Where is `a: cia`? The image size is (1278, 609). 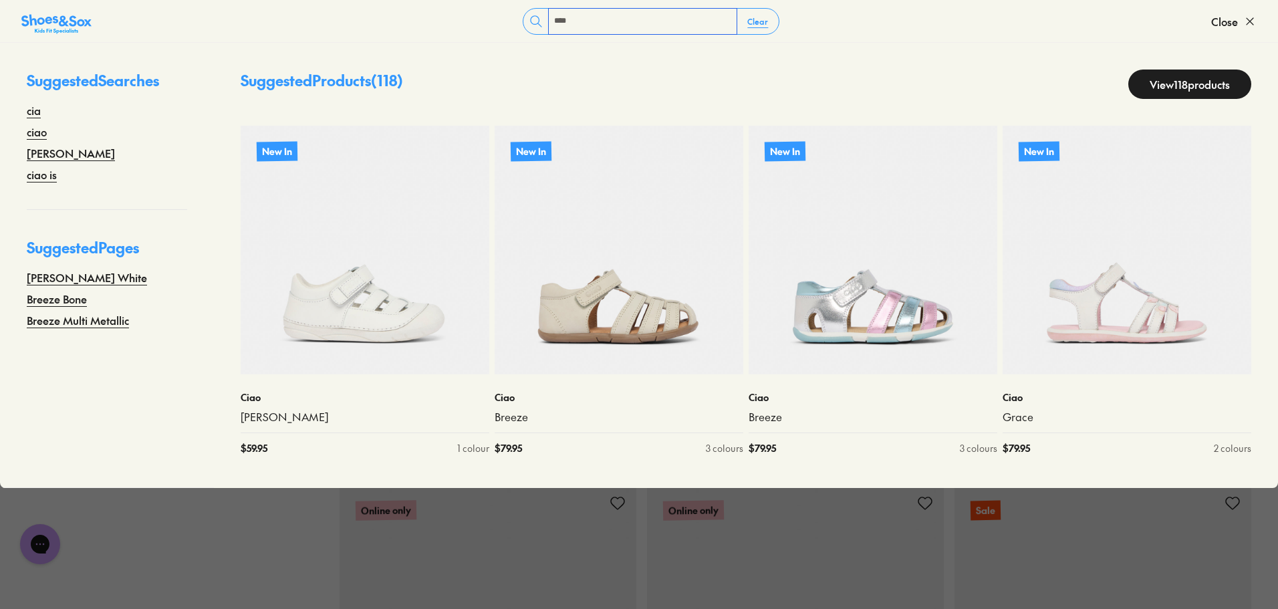
a: cia is located at coordinates (33, 110).